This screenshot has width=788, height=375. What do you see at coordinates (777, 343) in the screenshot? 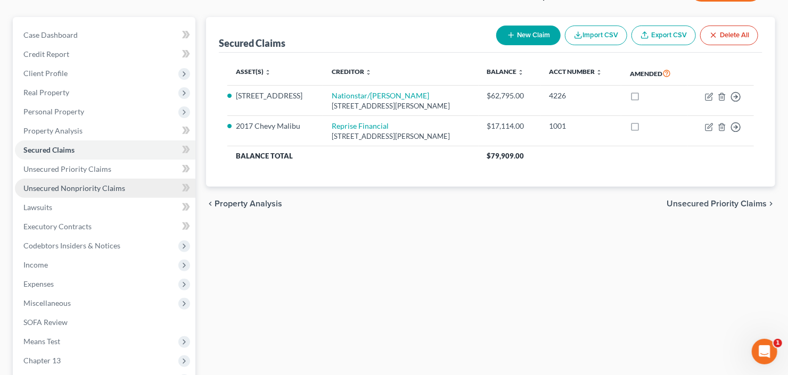
I see `span: 1` at bounding box center [777, 343].